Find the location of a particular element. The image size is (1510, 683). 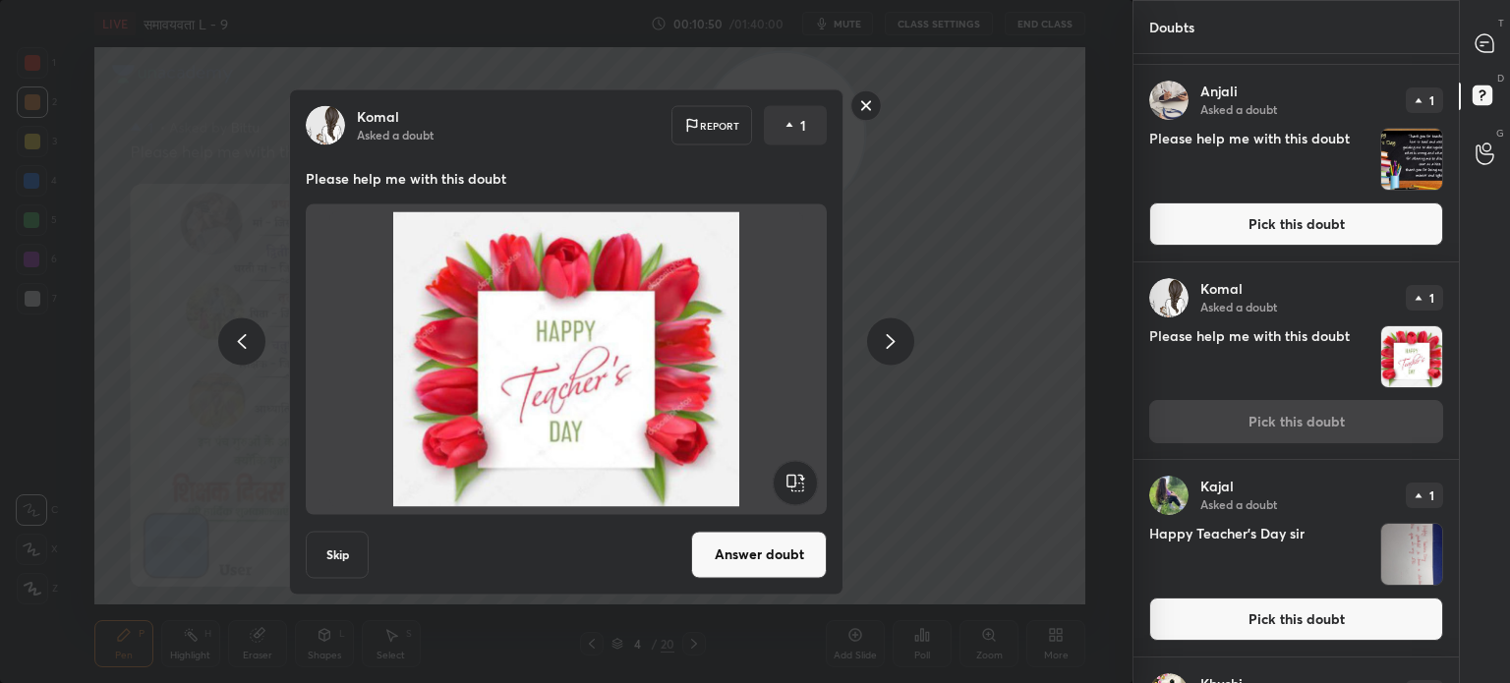

p: G is located at coordinates (1501, 133).